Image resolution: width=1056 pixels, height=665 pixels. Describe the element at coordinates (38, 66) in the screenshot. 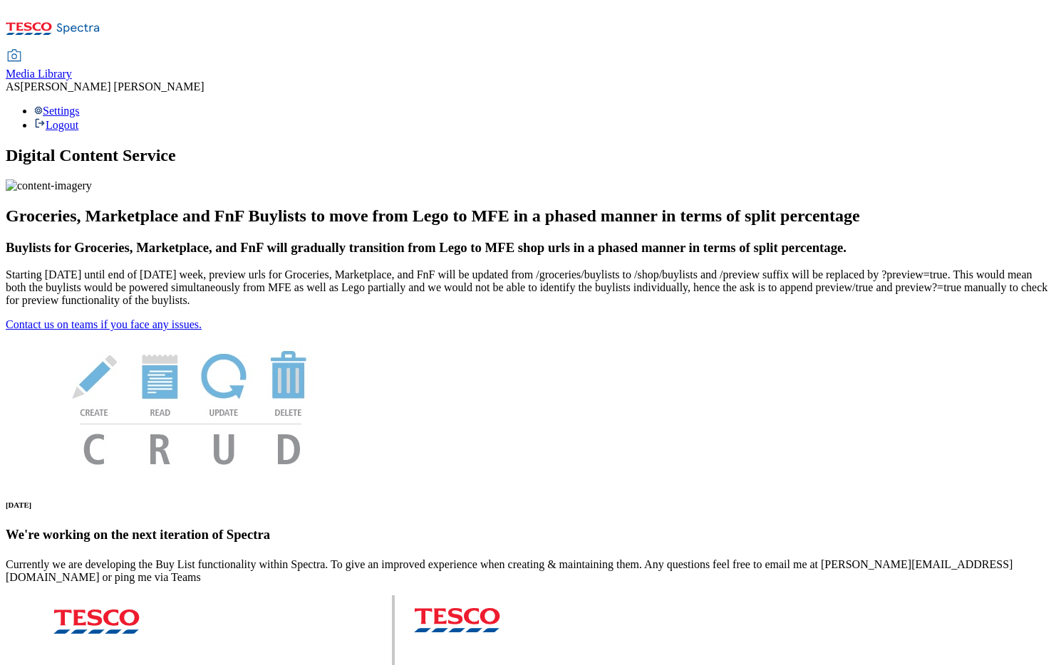

I see `a: Media Library` at that location.